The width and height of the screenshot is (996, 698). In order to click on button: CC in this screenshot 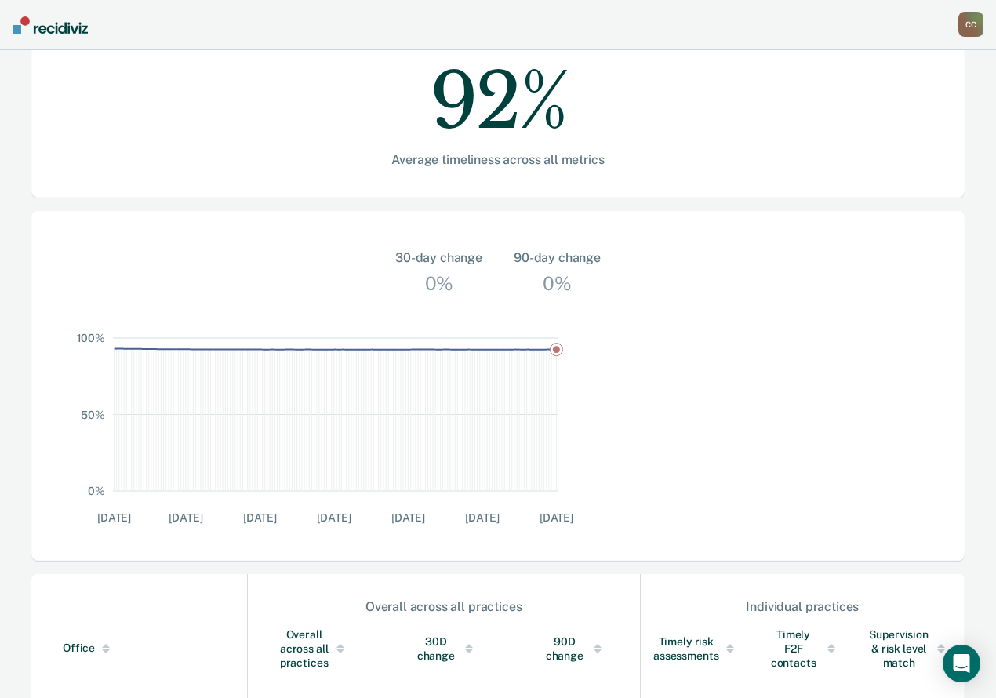, I will do `click(971, 24)`.